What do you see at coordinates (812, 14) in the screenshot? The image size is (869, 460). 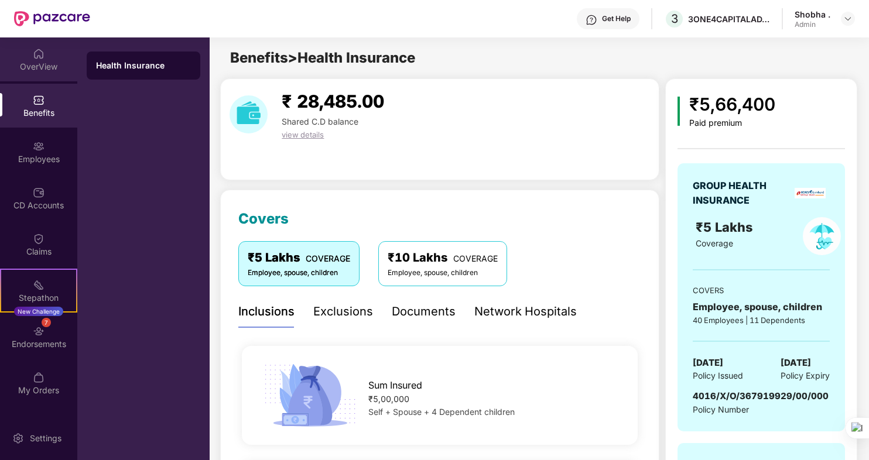 I see `div: Shobha .` at bounding box center [812, 14].